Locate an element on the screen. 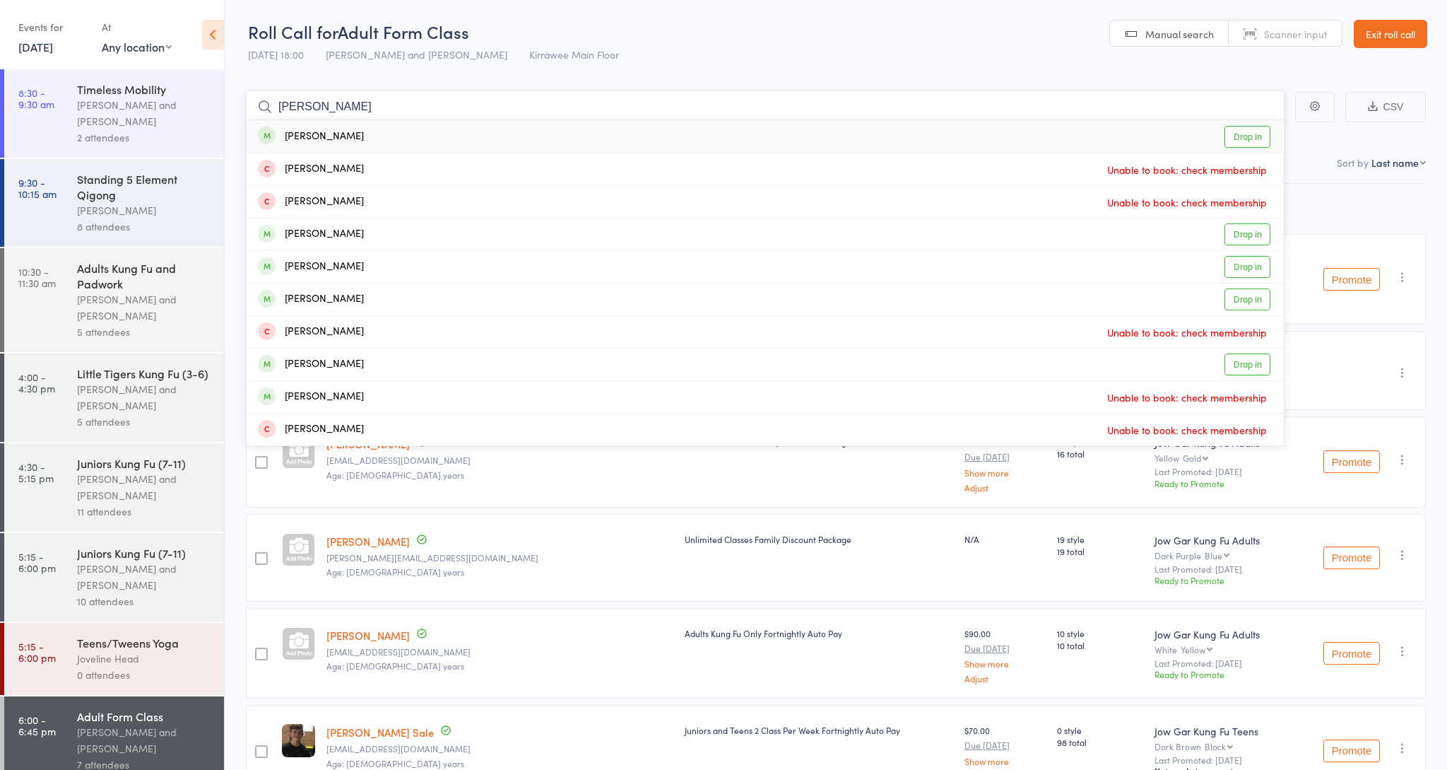 The image size is (1447, 770). a: Show more is located at coordinates (1006, 663).